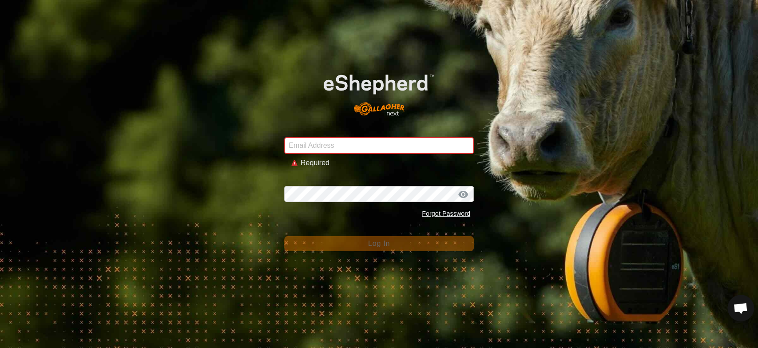 Image resolution: width=758 pixels, height=348 pixels. I want to click on a: Forgot Password, so click(446, 213).